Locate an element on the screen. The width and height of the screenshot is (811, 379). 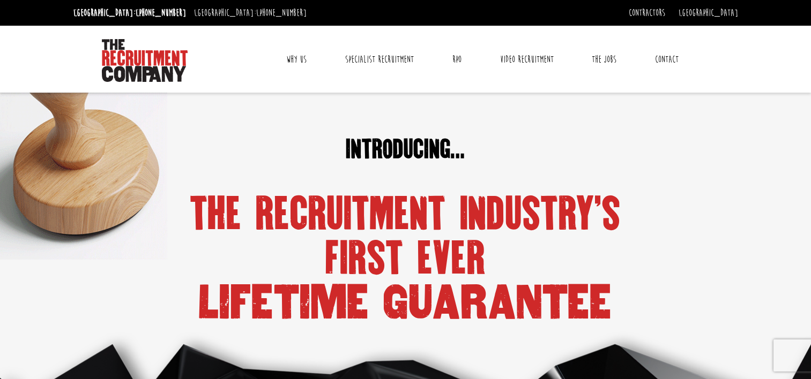
h1: the recruitment industry's first ever LIFETIME GUARANTEE is located at coordinates (405, 258).